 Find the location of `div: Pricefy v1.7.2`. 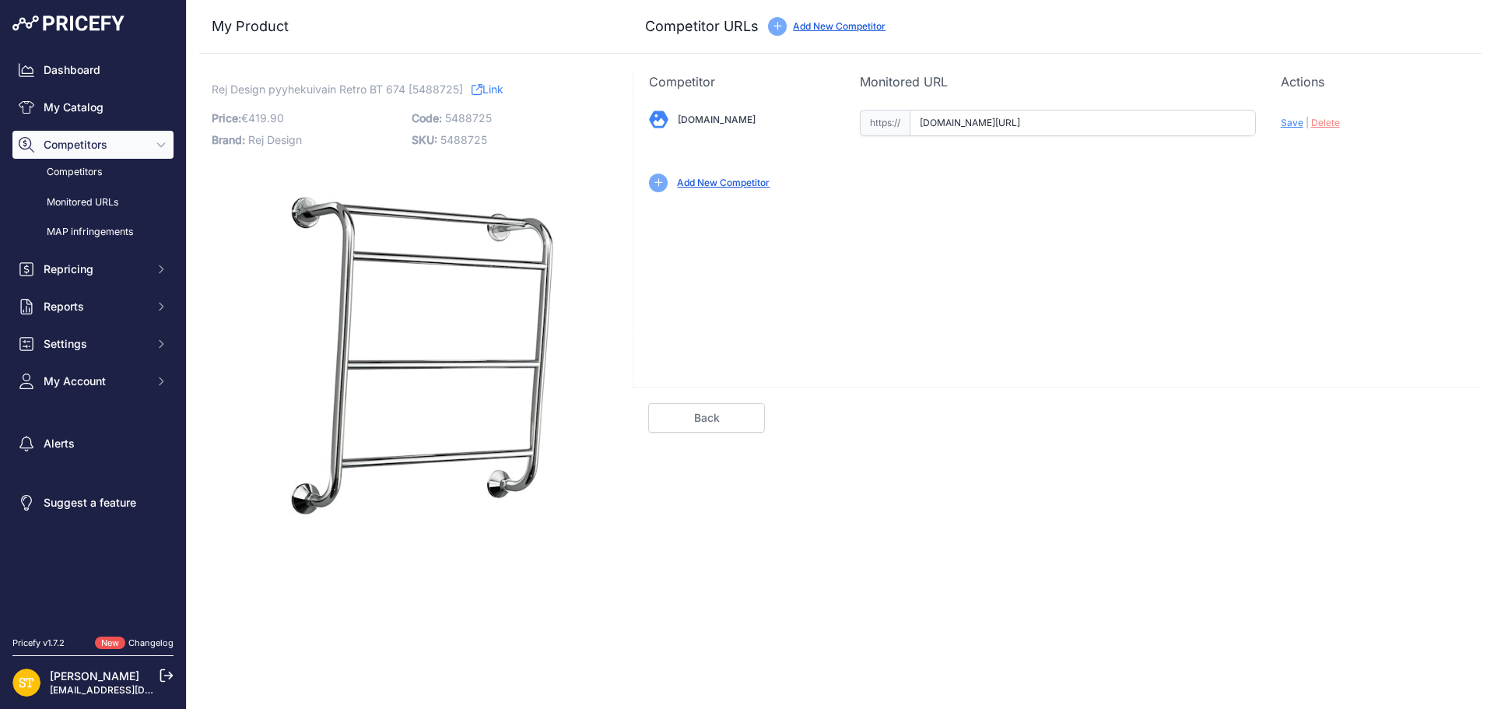

div: Pricefy v1.7.2 is located at coordinates (38, 643).